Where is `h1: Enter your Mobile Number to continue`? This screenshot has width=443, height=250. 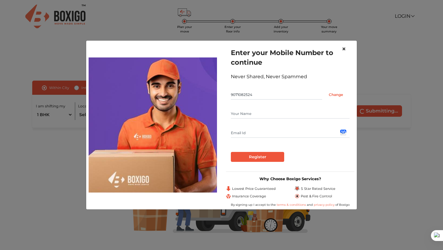 h1: Enter your Mobile Number to continue is located at coordinates (290, 58).